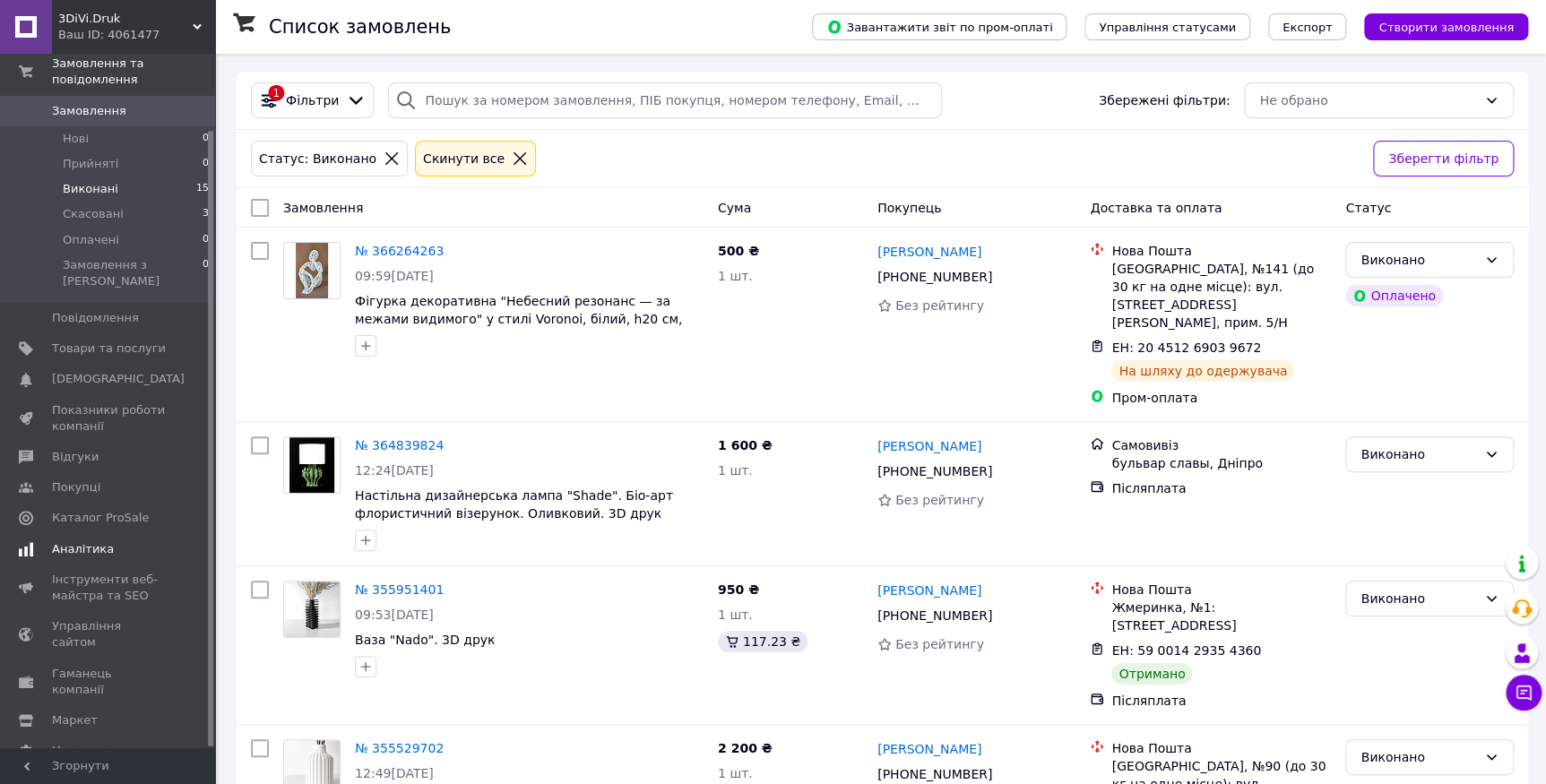 The width and height of the screenshot is (1546, 784). What do you see at coordinates (464, 159) in the screenshot?
I see `div: Cкинути все` at bounding box center [464, 159].